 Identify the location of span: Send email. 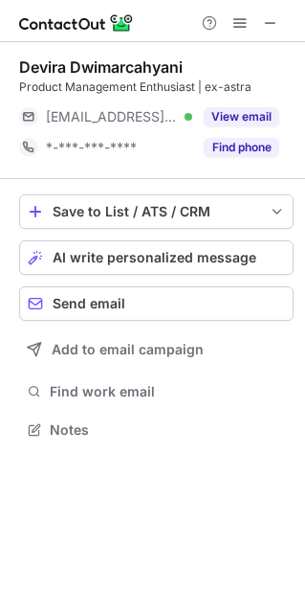
(89, 303).